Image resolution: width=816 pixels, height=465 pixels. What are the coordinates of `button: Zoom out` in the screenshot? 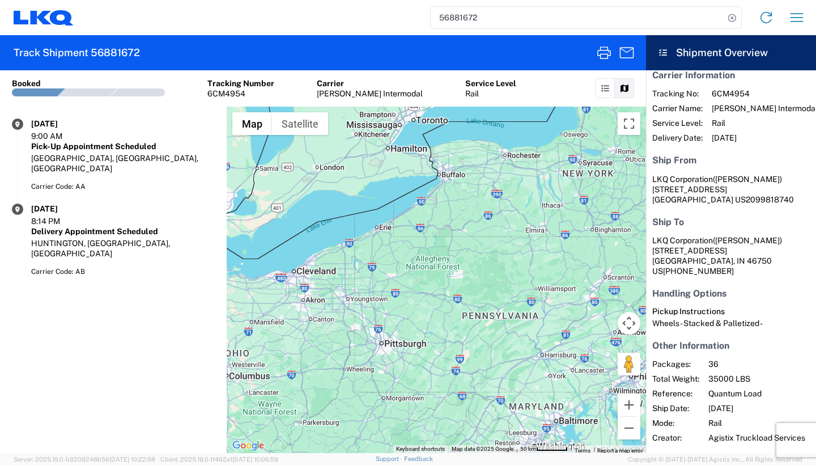 It's located at (629, 428).